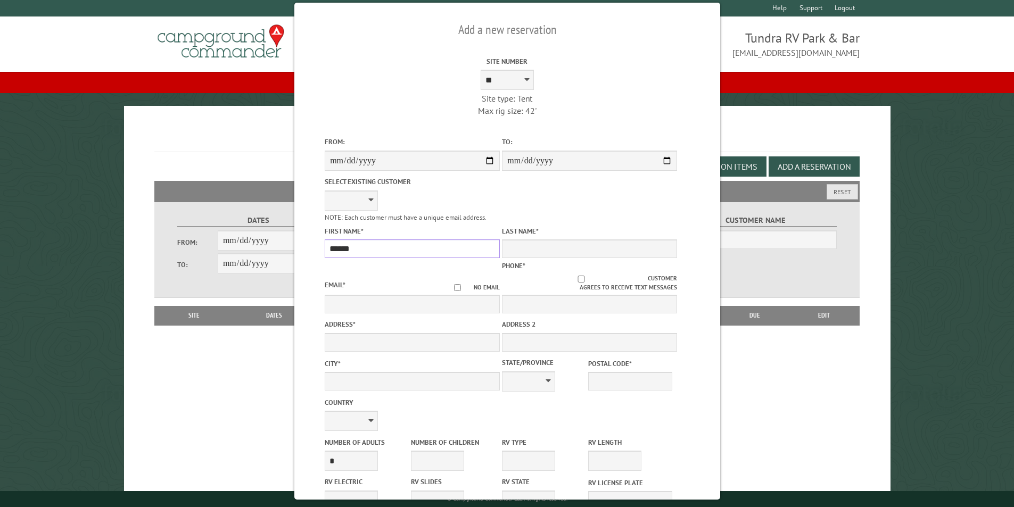 The height and width of the screenshot is (507, 1014). What do you see at coordinates (412, 182) in the screenshot?
I see `label: Select existing customer` at bounding box center [412, 182].